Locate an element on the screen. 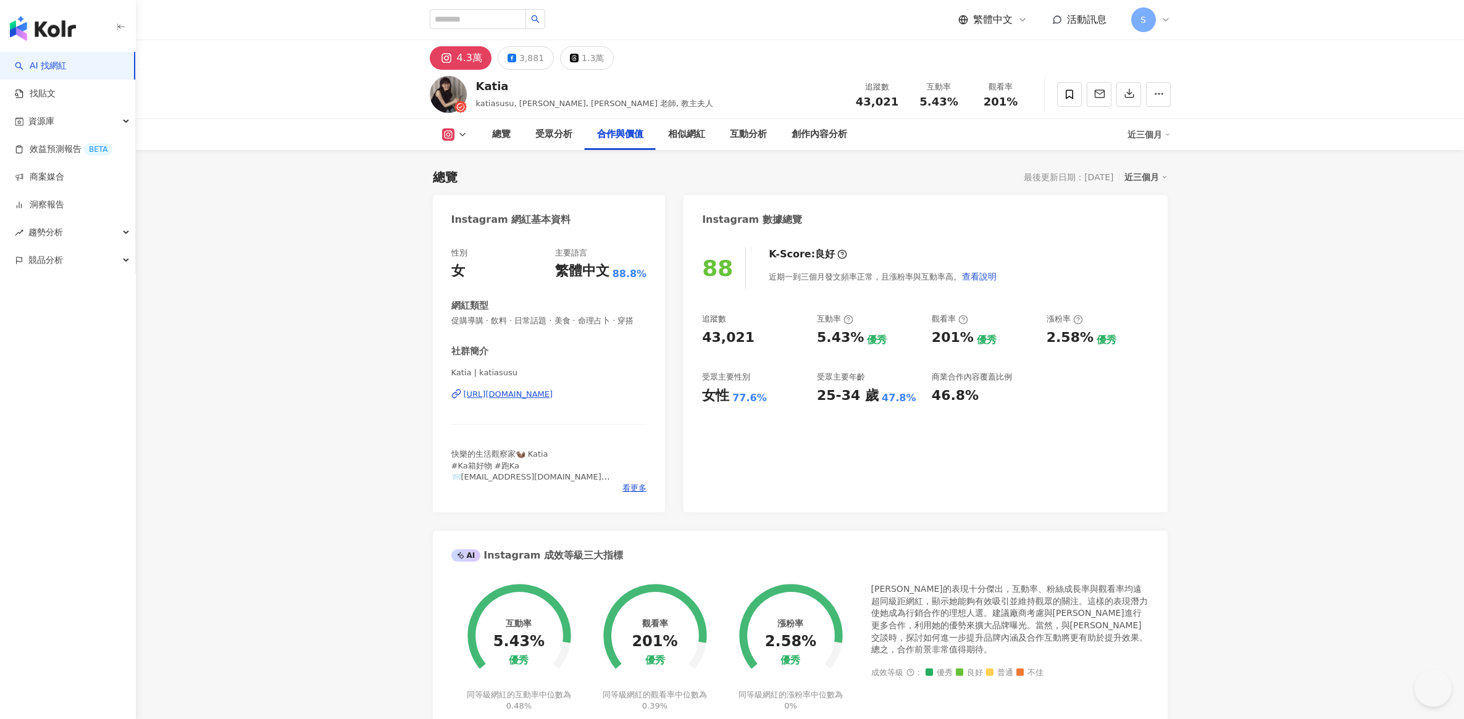 Image resolution: width=1464 pixels, height=719 pixels. span: 優秀 is located at coordinates (939, 673).